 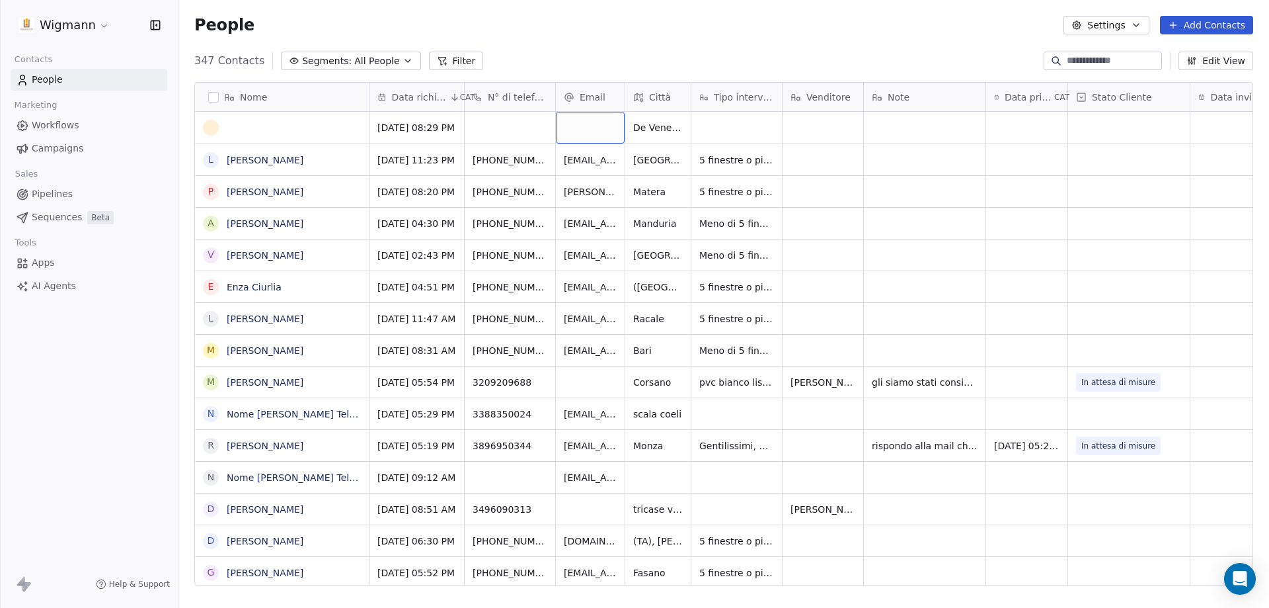 I want to click on span: 347 Contacts, so click(x=229, y=61).